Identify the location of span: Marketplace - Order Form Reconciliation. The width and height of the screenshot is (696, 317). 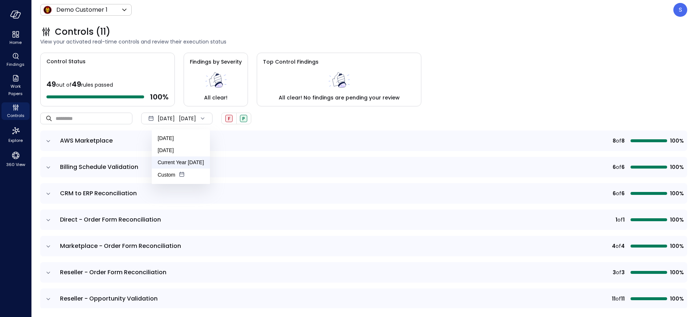
(120, 246).